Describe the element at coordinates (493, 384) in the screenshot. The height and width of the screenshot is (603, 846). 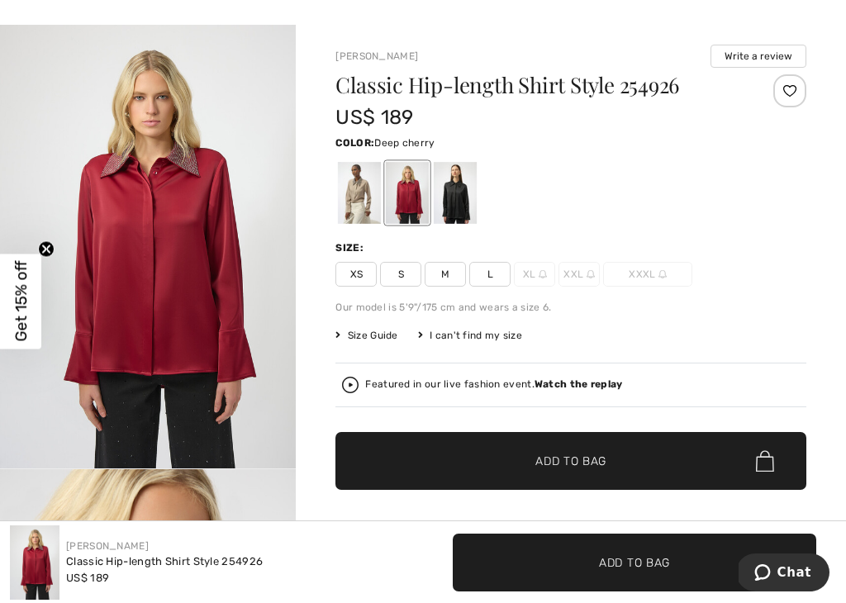
I see `div: Featured in our live fashion event.` at that location.